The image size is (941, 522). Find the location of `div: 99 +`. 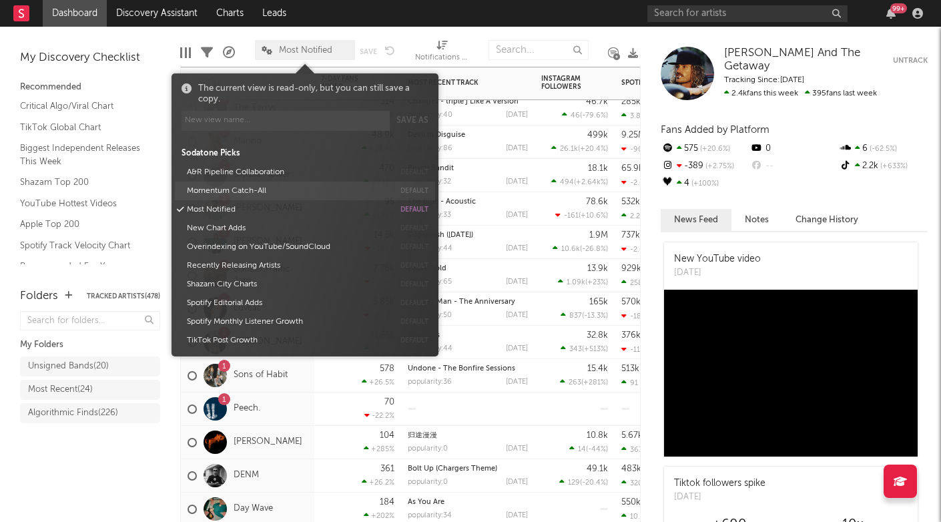

div: 99 + is located at coordinates (898, 8).